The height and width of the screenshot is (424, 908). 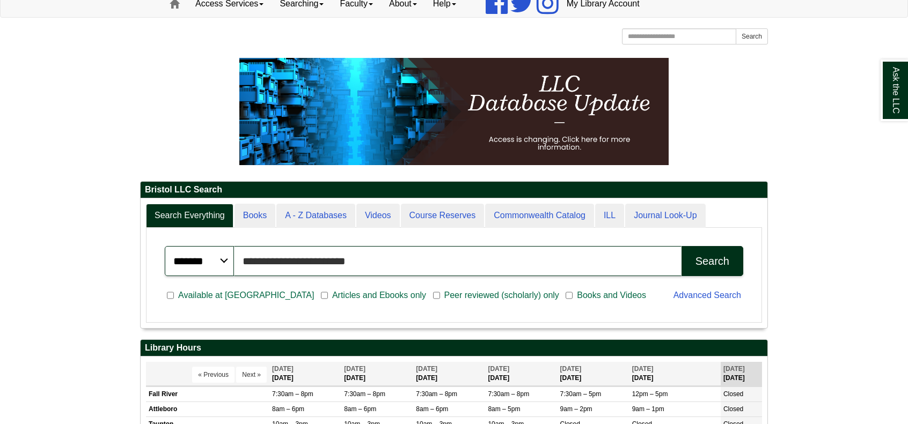 What do you see at coordinates (502, 296) in the screenshot?
I see `span: Peer reviewed (scholarly) only` at bounding box center [502, 296].